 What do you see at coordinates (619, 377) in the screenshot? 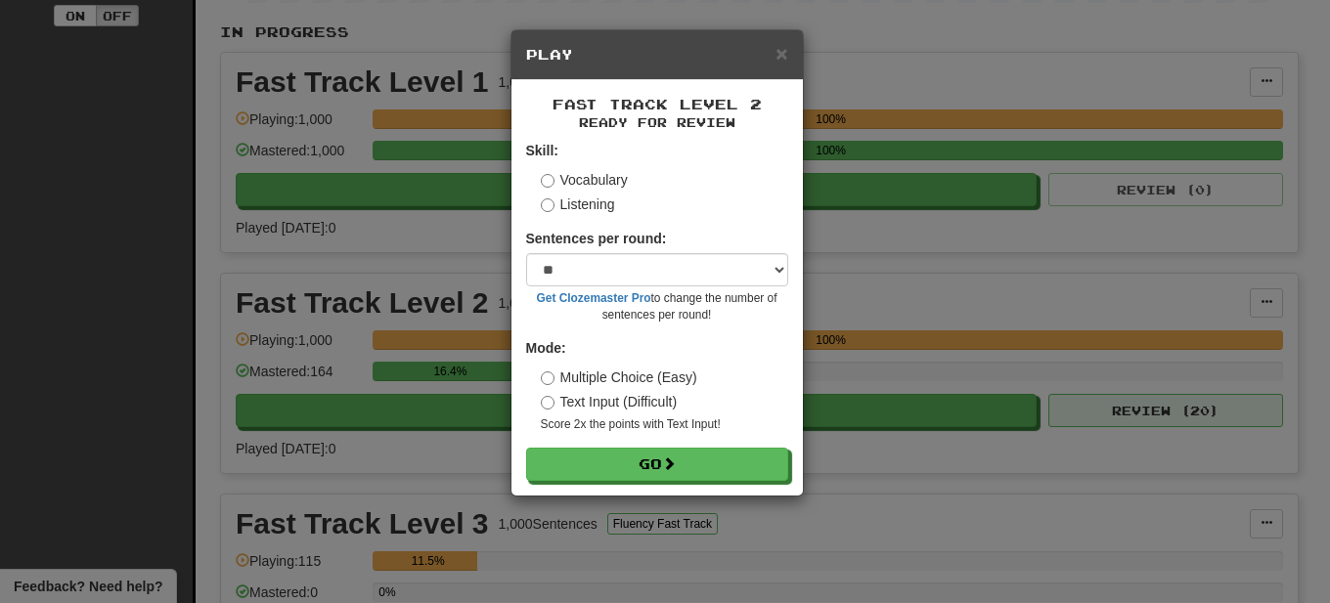
I see `label: Multiple Choice (Easy)` at bounding box center [619, 377].